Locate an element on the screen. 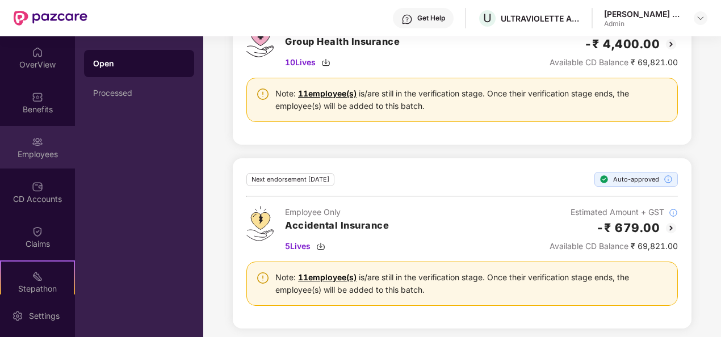 This screenshot has height=337, width=721. img: svg+xml;base64,PHN2ZyBpZD0iU3RlcC1Eb25lLTE2eDE2IiB4bWxucz0iaHR0cDovL3d3dy53My5vcmcvMjAwMC9zdmciIH... is located at coordinates (604, 179).